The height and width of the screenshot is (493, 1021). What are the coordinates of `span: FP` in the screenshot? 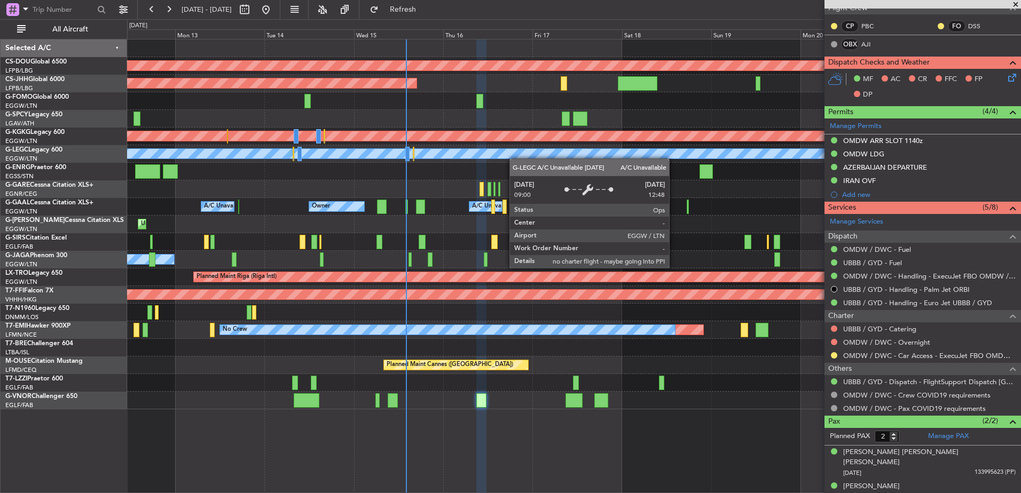 It's located at (978, 80).